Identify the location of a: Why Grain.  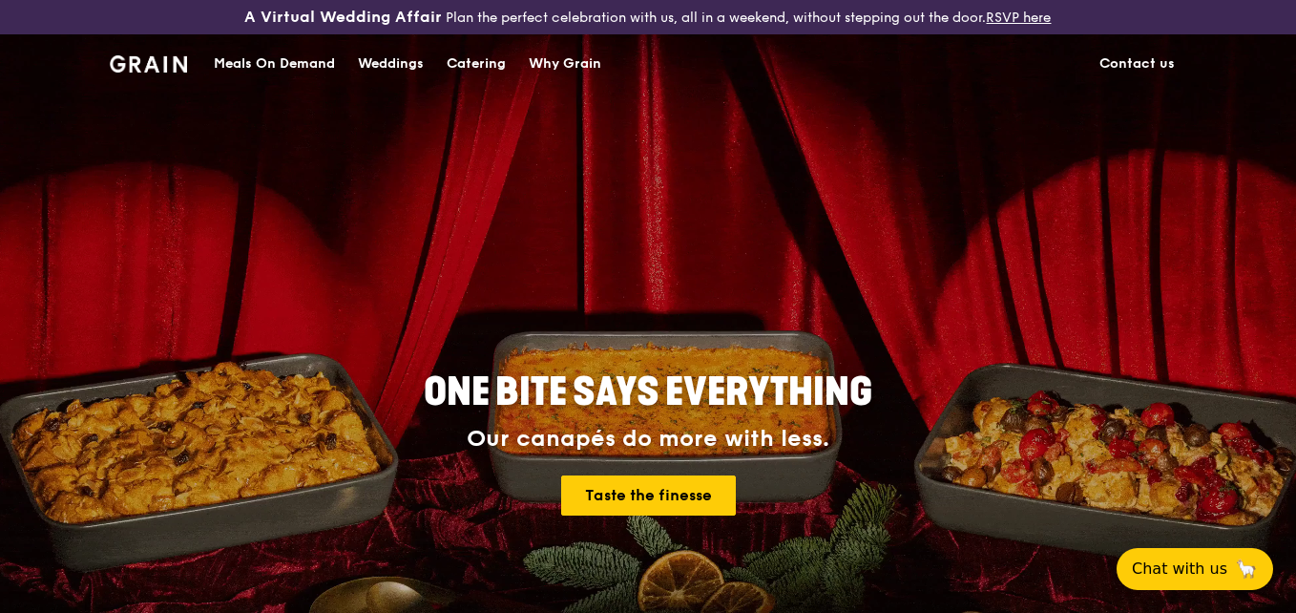
(565, 64).